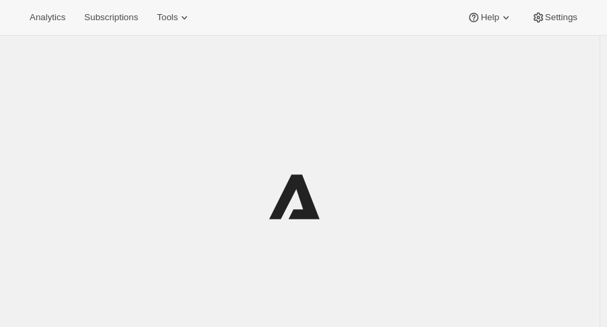 This screenshot has width=607, height=327. What do you see at coordinates (111, 17) in the screenshot?
I see `span: Subscriptions` at bounding box center [111, 17].